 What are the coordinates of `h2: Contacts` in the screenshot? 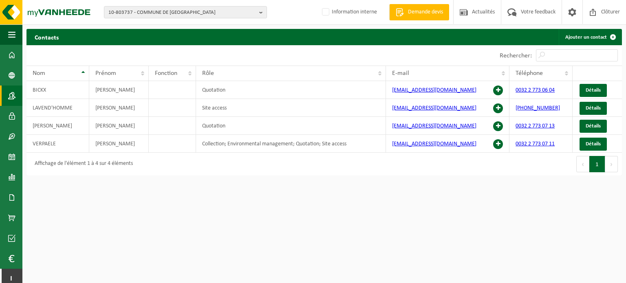 It's located at (46, 37).